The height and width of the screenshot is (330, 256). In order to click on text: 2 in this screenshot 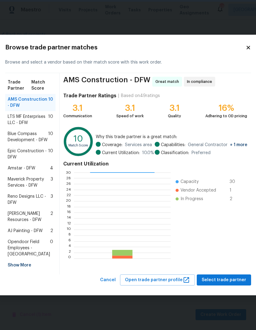, I will do `click(70, 252)`.